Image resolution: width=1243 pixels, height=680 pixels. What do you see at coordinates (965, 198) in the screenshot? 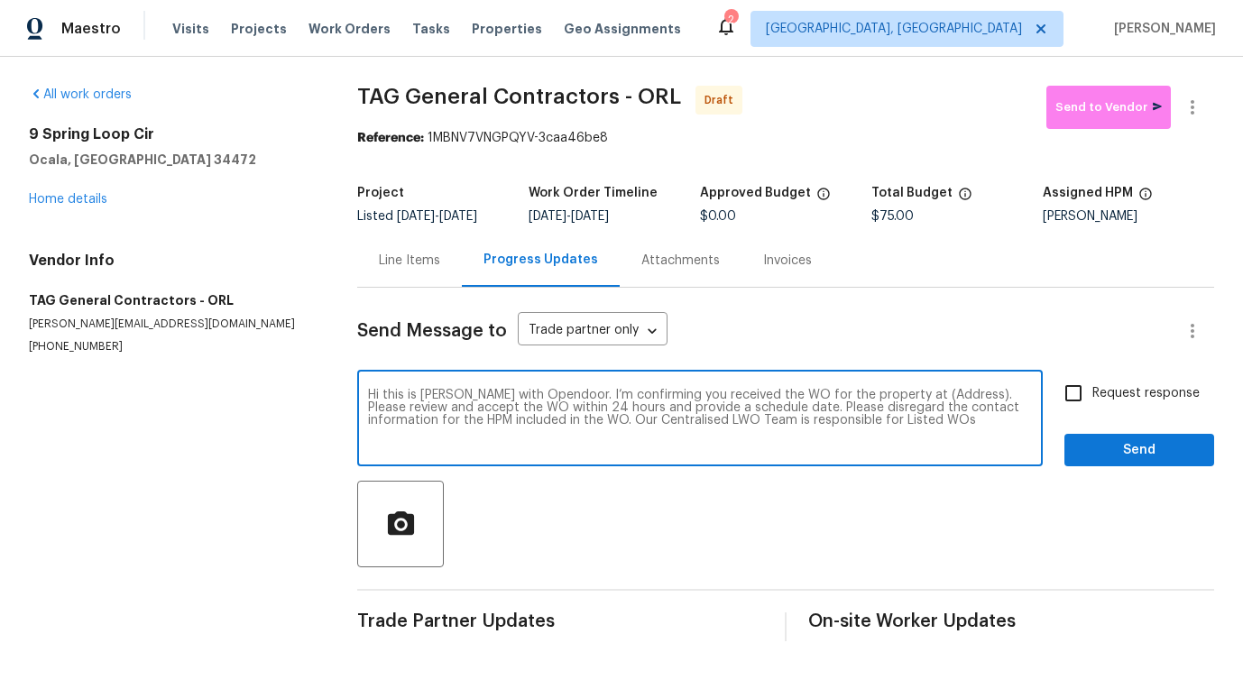
I see `span: The total cost of line items that have been proposed by Opendoor. This sum includes line items th...` at bounding box center [965, 198].